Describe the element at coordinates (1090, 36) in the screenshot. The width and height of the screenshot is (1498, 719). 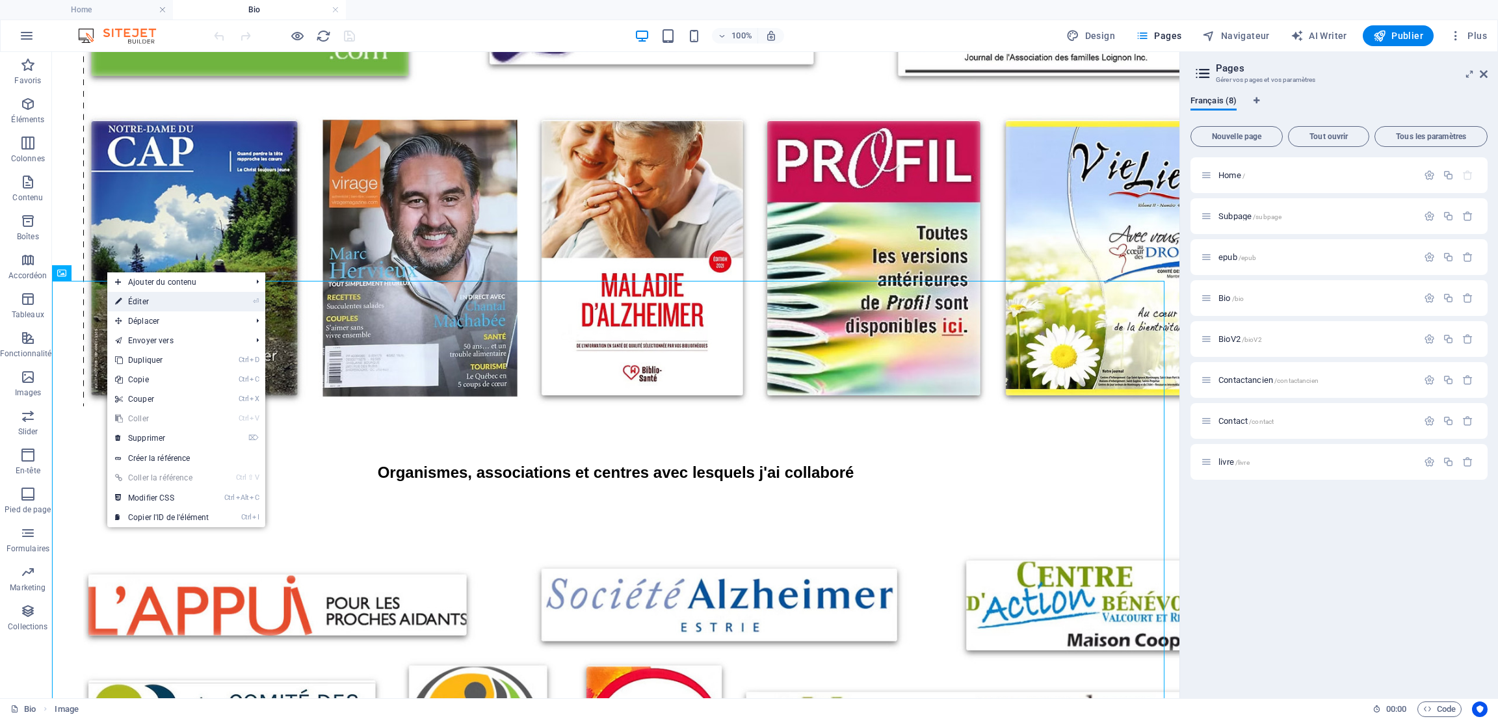
I see `div: Design (Ctrl+Alt+Y)` at that location.